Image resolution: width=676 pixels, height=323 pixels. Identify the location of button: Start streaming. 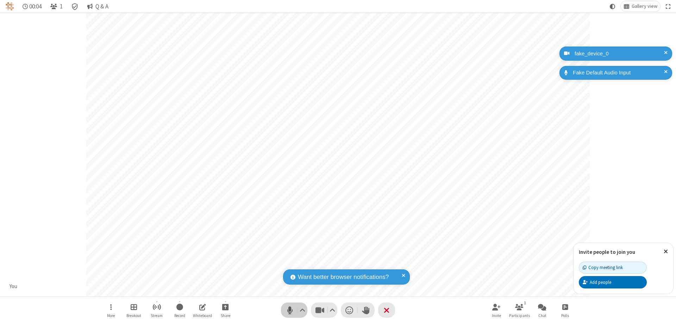
(157, 310).